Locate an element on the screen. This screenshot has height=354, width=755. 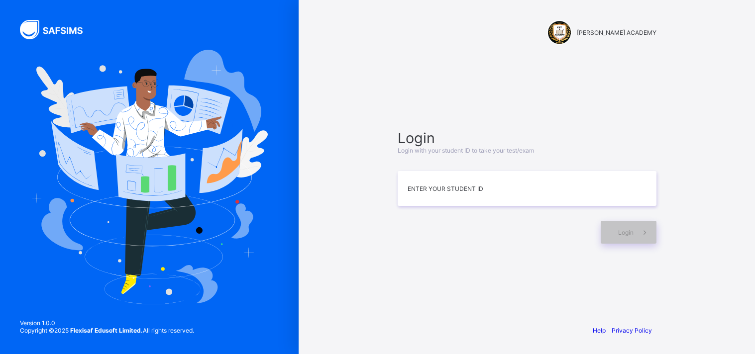
span: Version 1.0.0 is located at coordinates (107, 323).